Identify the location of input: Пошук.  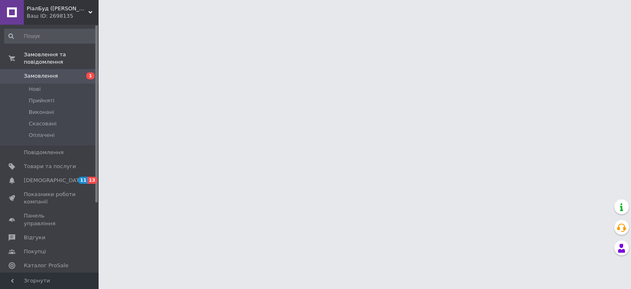
(50, 36).